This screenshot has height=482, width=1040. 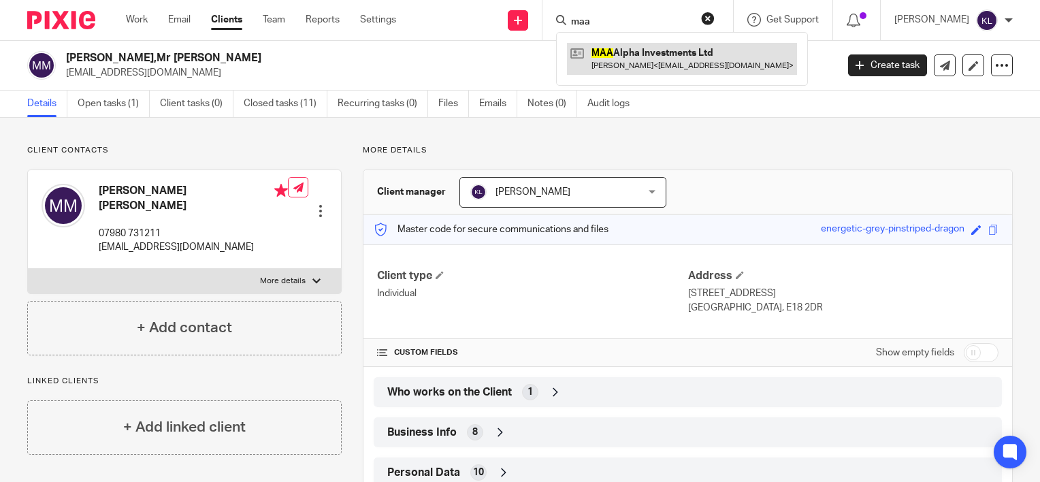 What do you see at coordinates (631, 22) in the screenshot?
I see `input: Search` at bounding box center [631, 22].